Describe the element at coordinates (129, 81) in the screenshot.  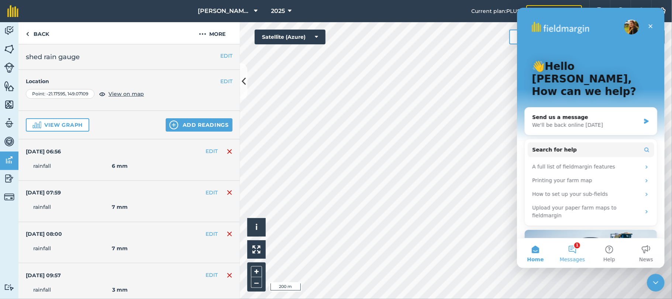
I see `h4: Location` at that location.